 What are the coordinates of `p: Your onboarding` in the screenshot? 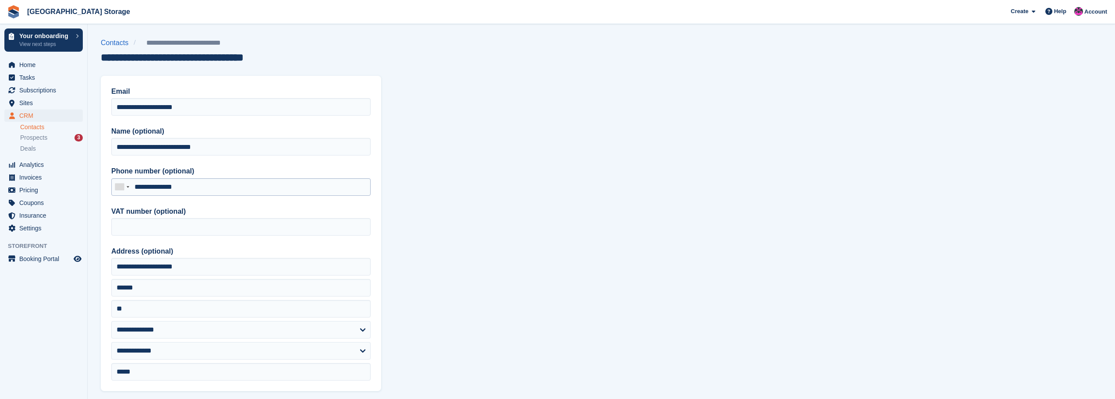 It's located at (45, 36).